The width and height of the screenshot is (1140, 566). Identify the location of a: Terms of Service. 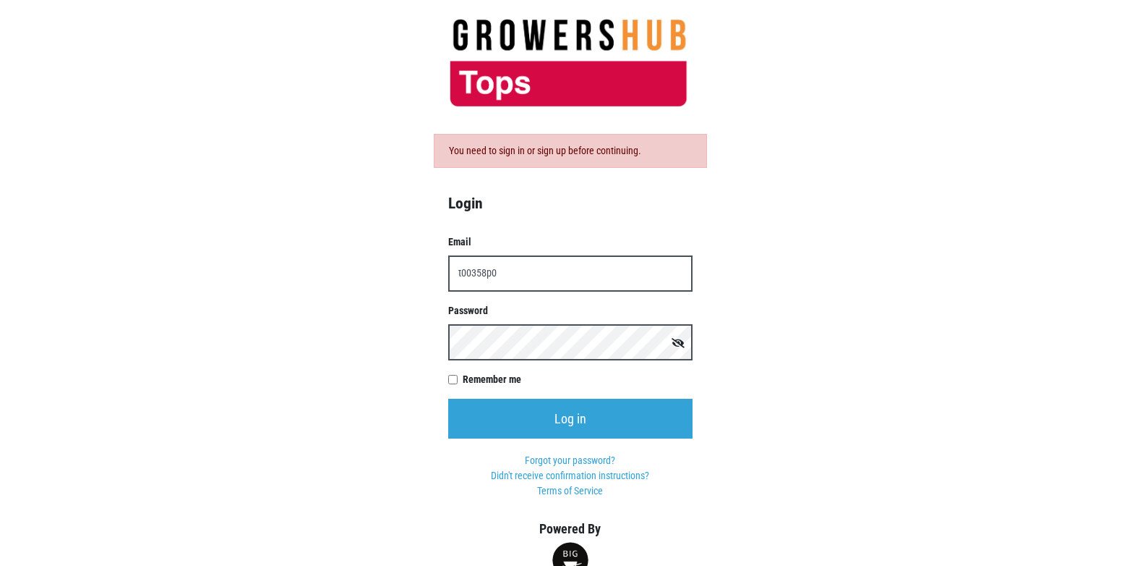
(570, 490).